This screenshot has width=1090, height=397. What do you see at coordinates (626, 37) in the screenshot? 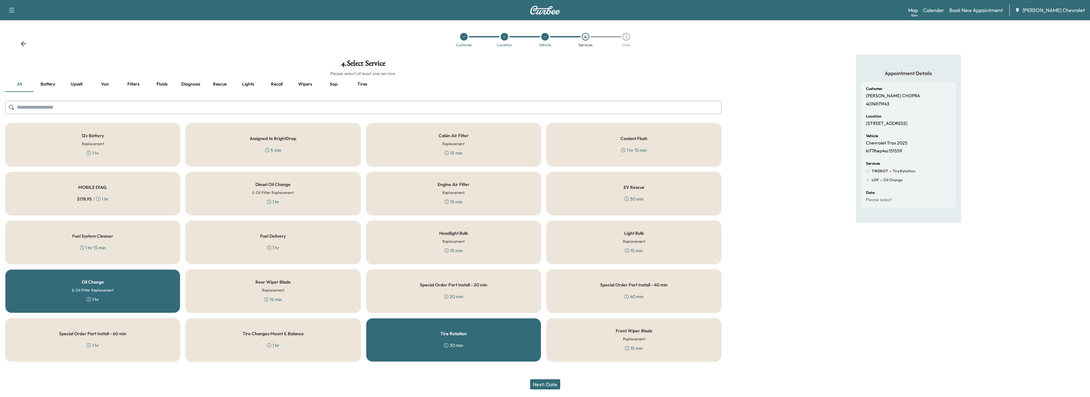
I see `div: 5` at bounding box center [626, 37].